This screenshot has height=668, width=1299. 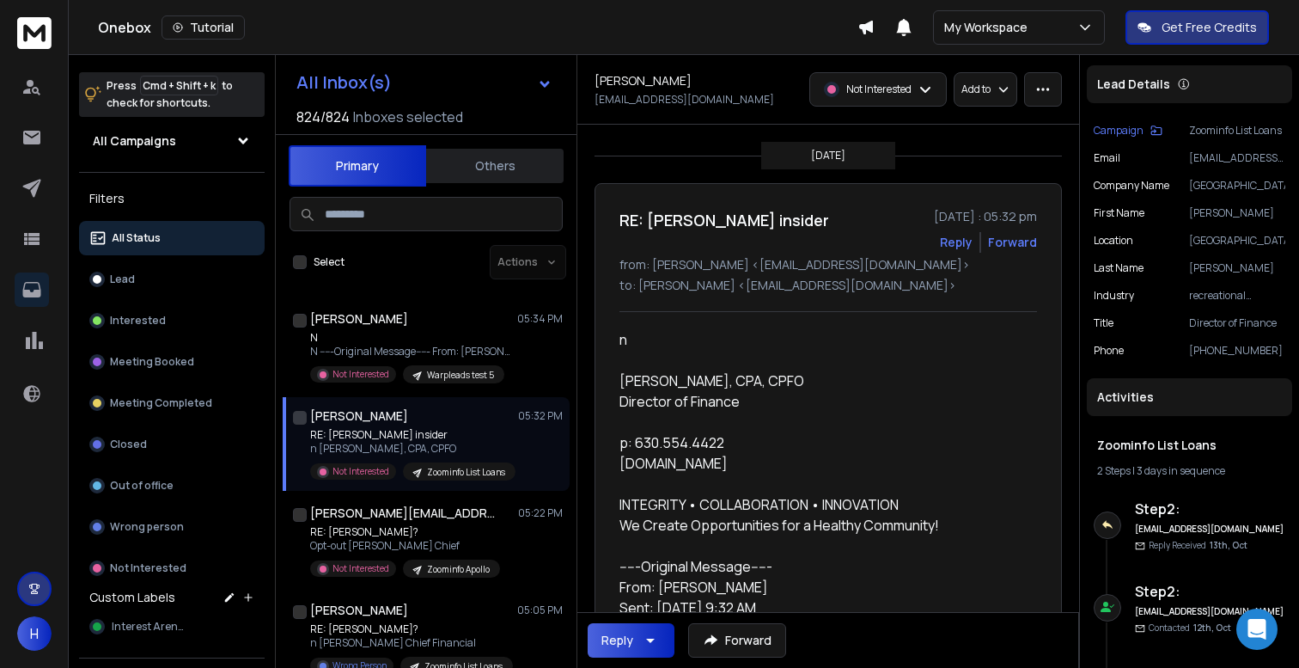 I want to click on span: 2 Steps, so click(x=1114, y=470).